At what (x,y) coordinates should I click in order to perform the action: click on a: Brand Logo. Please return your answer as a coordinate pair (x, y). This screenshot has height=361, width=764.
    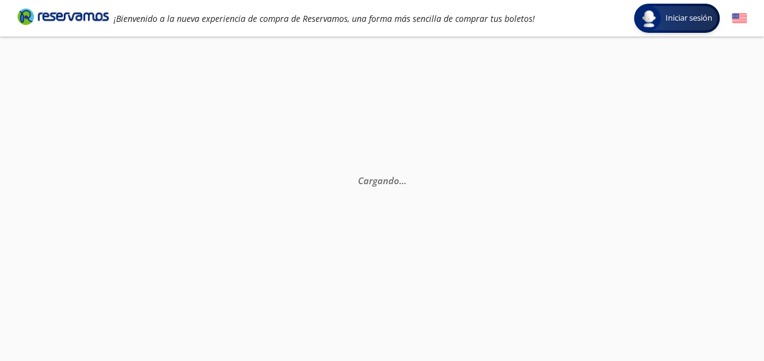
    Looking at the image, I should click on (63, 18).